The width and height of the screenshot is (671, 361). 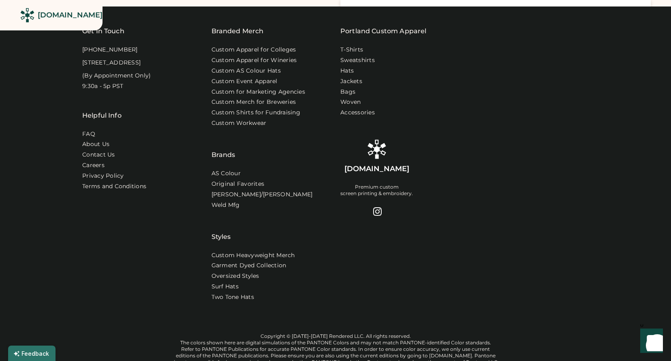 I want to click on a: Custom Shirts for Fundraising, so click(x=256, y=113).